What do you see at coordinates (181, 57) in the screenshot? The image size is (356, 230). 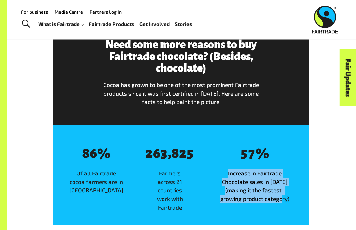 I see `h3: Need some more reasons to buy Fairtrade chocolate? (Besides, chocolate)` at bounding box center [181, 57].